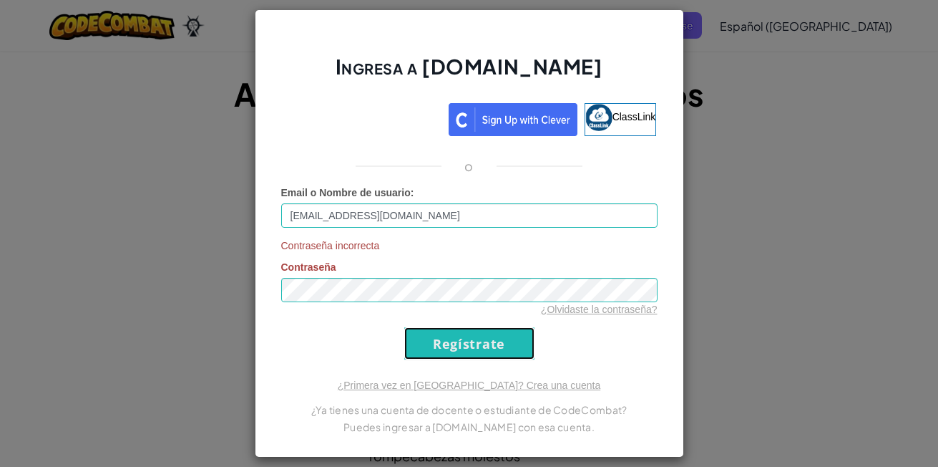 The image size is (938, 467). I want to click on span: ClassLink, so click(634, 117).